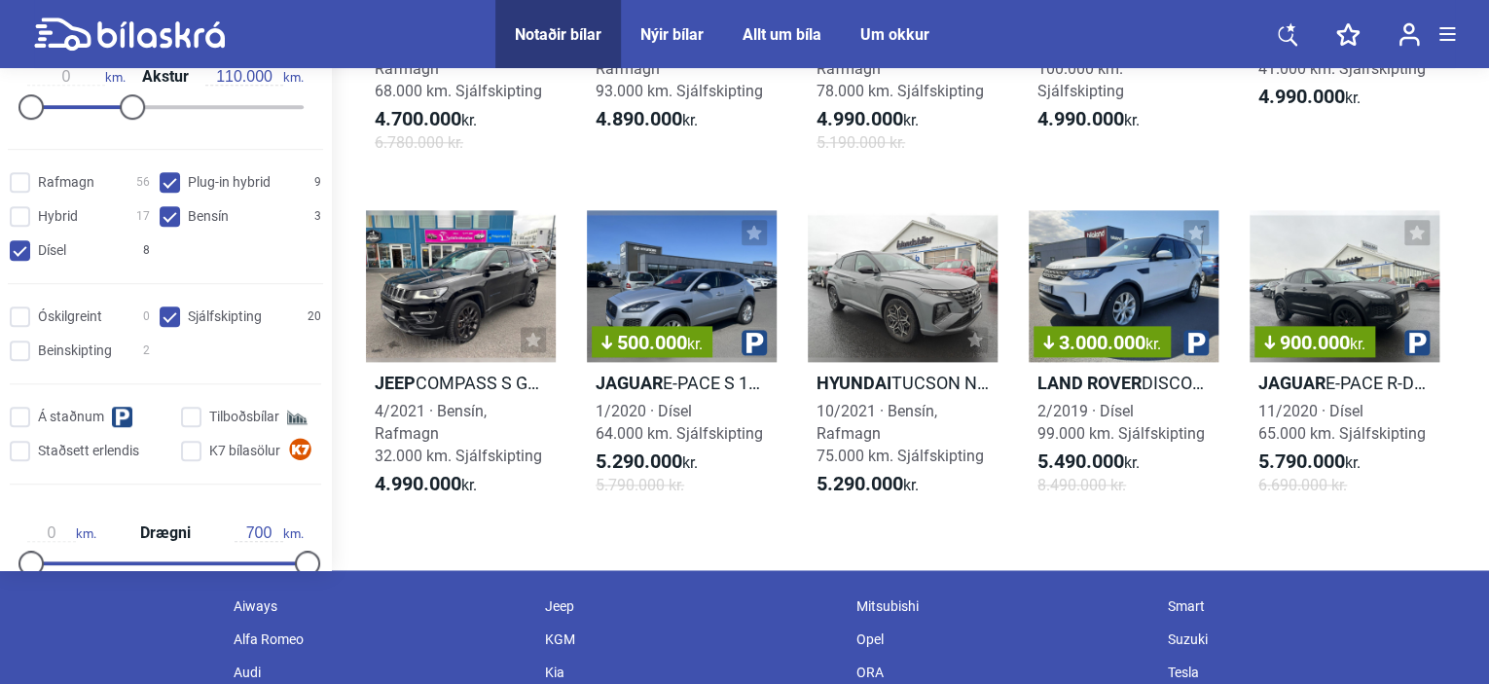 Image resolution: width=1489 pixels, height=684 pixels. Describe the element at coordinates (244, 417) in the screenshot. I see `span: Tilboðsbílar` at that location.